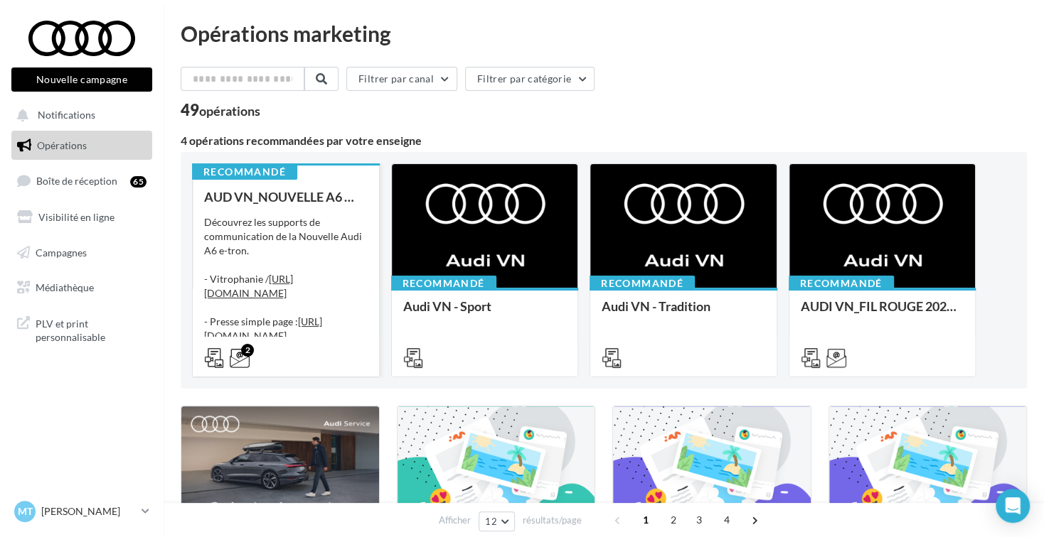  Describe the element at coordinates (604, 33) in the screenshot. I see `div: Opérations marketing` at that location.